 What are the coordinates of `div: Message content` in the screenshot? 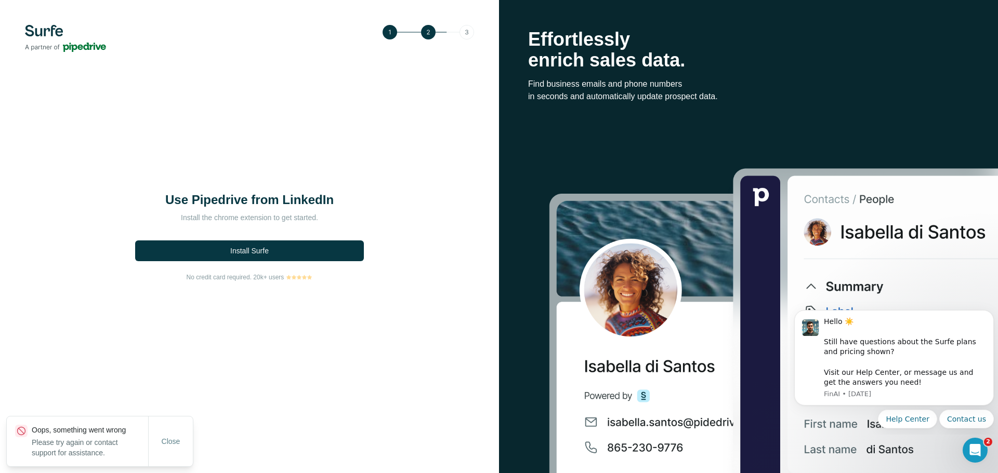 It's located at (115, 51).